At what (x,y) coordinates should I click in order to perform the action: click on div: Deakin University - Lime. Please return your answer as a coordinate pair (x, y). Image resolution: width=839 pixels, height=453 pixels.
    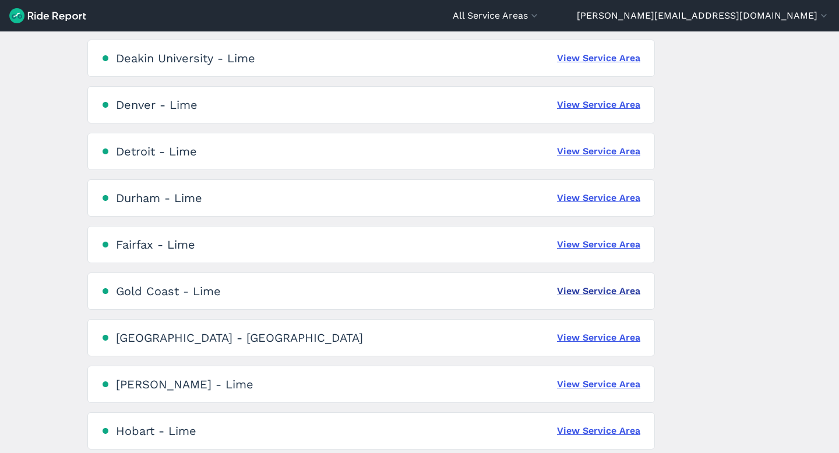
    Looking at the image, I should click on (185, 58).